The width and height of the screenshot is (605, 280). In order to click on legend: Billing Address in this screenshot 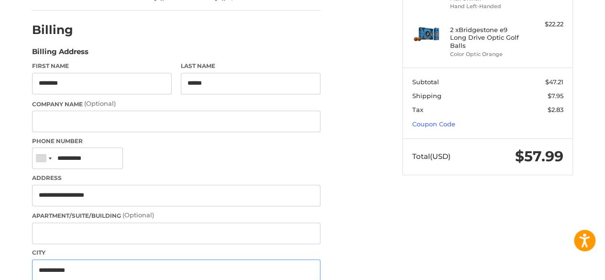, I will do `click(60, 54)`.